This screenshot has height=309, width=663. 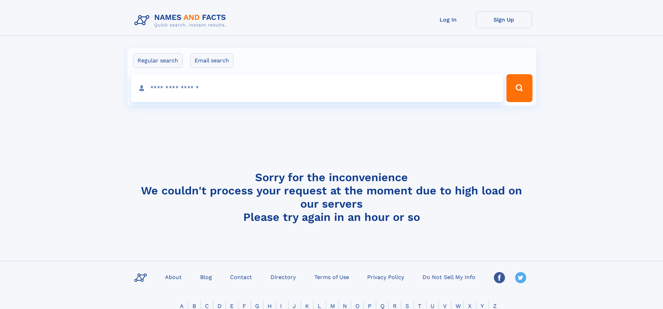 I want to click on button: Search Button, so click(x=520, y=88).